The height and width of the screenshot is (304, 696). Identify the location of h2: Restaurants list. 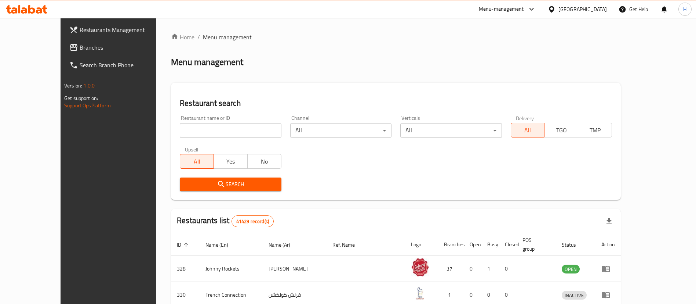
(225, 221).